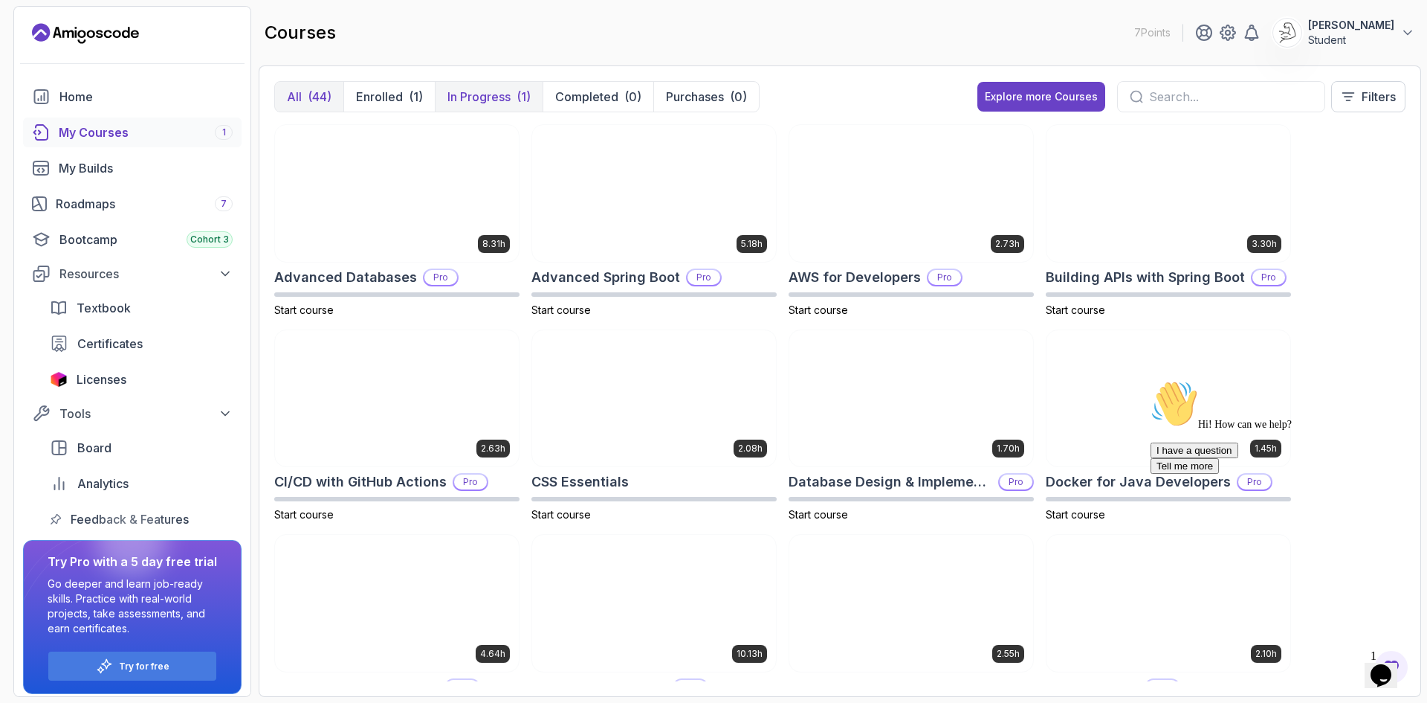 This screenshot has width=1427, height=703. What do you see at coordinates (103, 308) in the screenshot?
I see `span: Textbook` at bounding box center [103, 308].